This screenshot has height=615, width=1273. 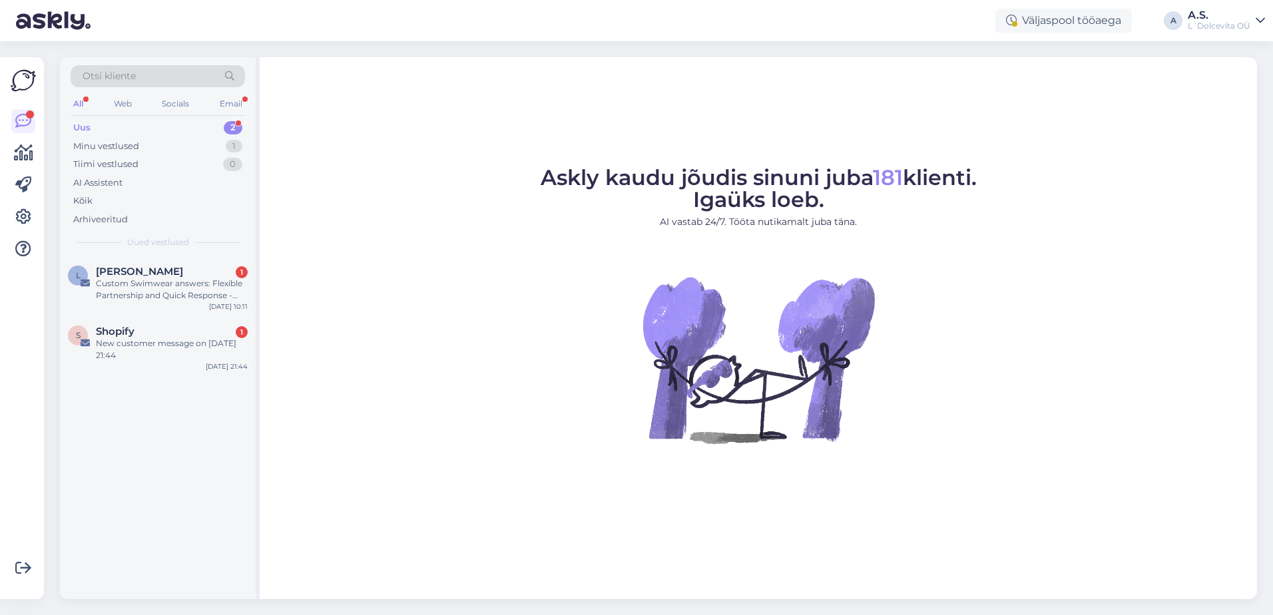 What do you see at coordinates (78, 335) in the screenshot?
I see `span: S` at bounding box center [78, 335].